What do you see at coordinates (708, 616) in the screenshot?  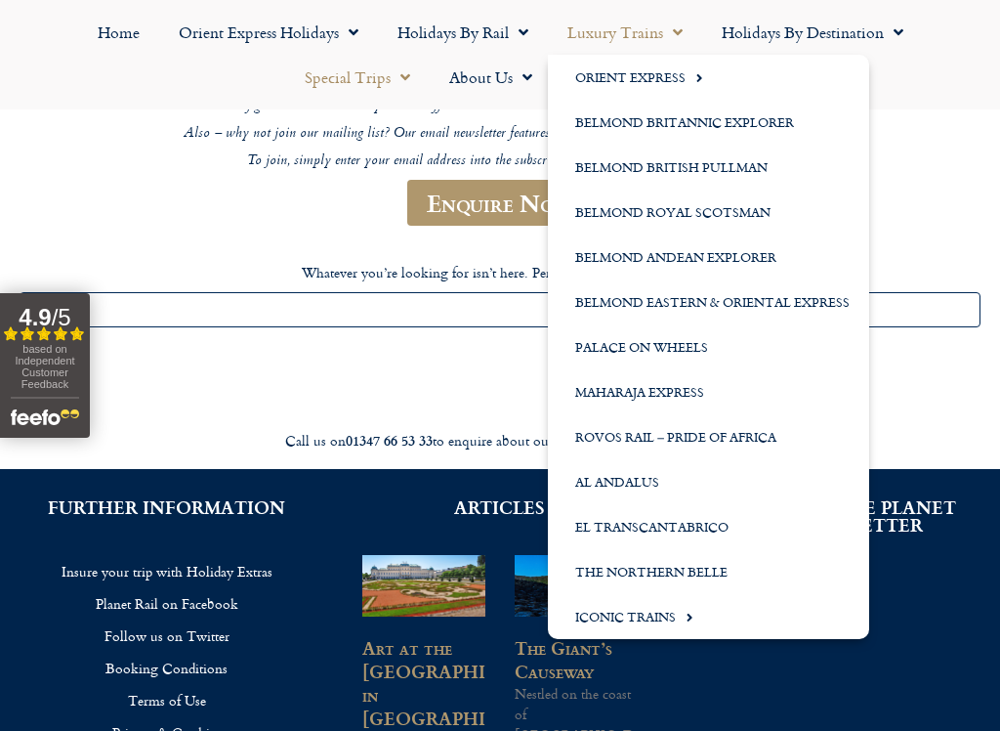 I see `a: Iconic Trains` at bounding box center [708, 616].